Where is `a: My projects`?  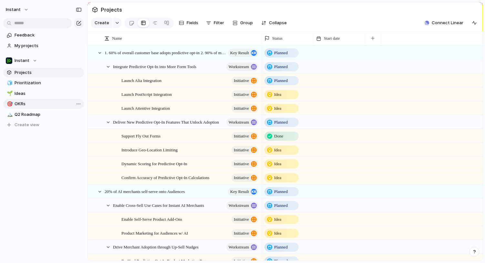 a: My projects is located at coordinates (44, 46).